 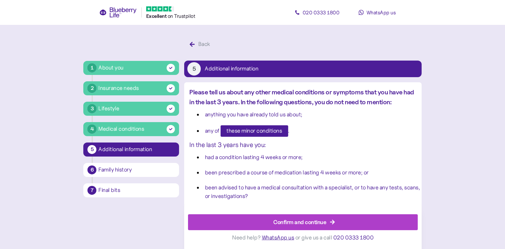 What do you see at coordinates (92, 129) in the screenshot?
I see `div: 4` at bounding box center [92, 129].